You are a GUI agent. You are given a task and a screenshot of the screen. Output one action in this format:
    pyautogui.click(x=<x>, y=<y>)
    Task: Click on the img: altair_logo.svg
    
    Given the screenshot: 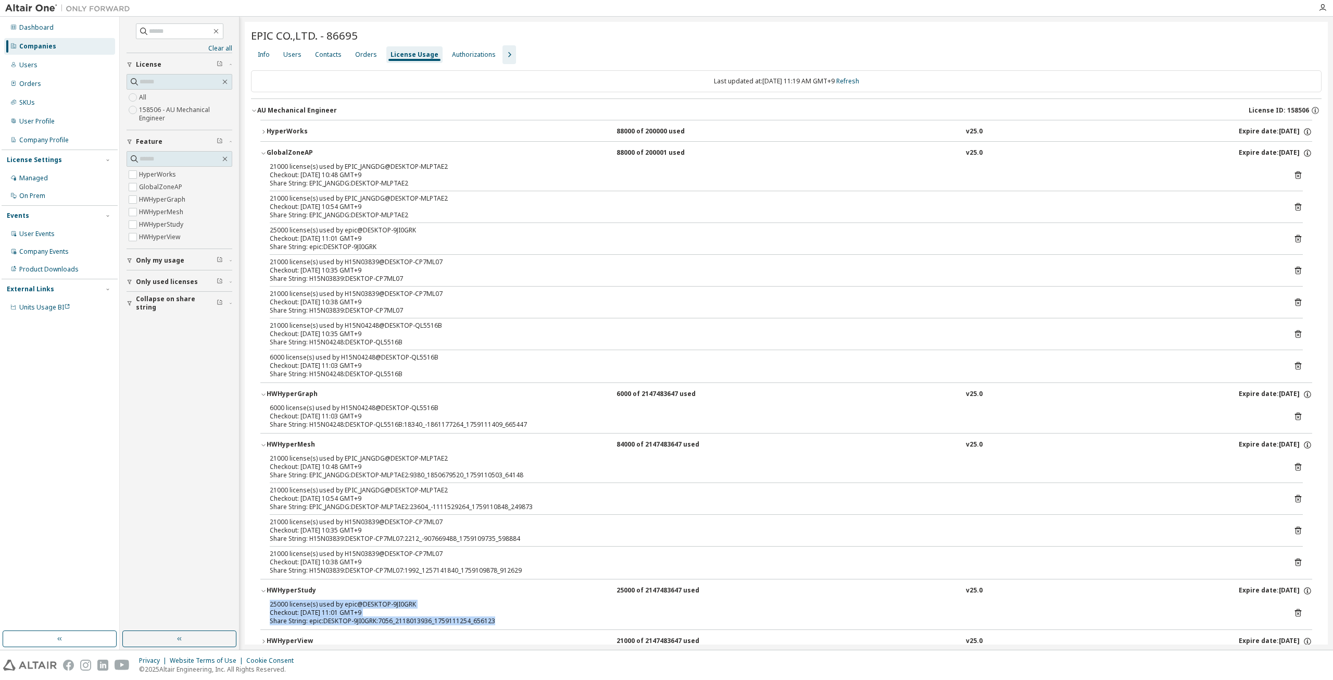 What is the action you would take?
    pyautogui.click(x=30, y=664)
    